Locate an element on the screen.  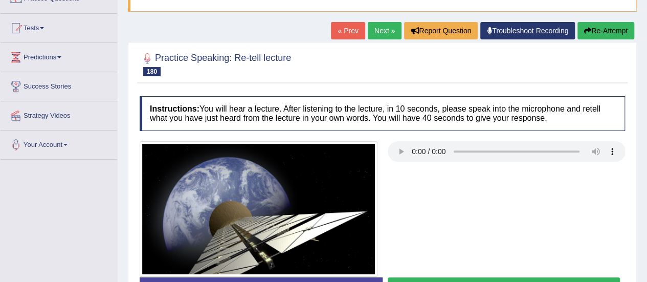
a: Predictions is located at coordinates (59, 56).